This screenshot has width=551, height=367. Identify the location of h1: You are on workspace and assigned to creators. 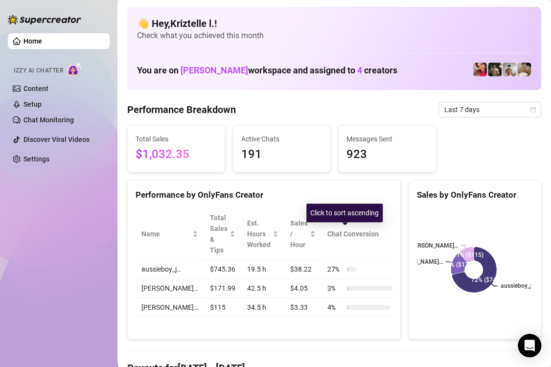
(267, 71).